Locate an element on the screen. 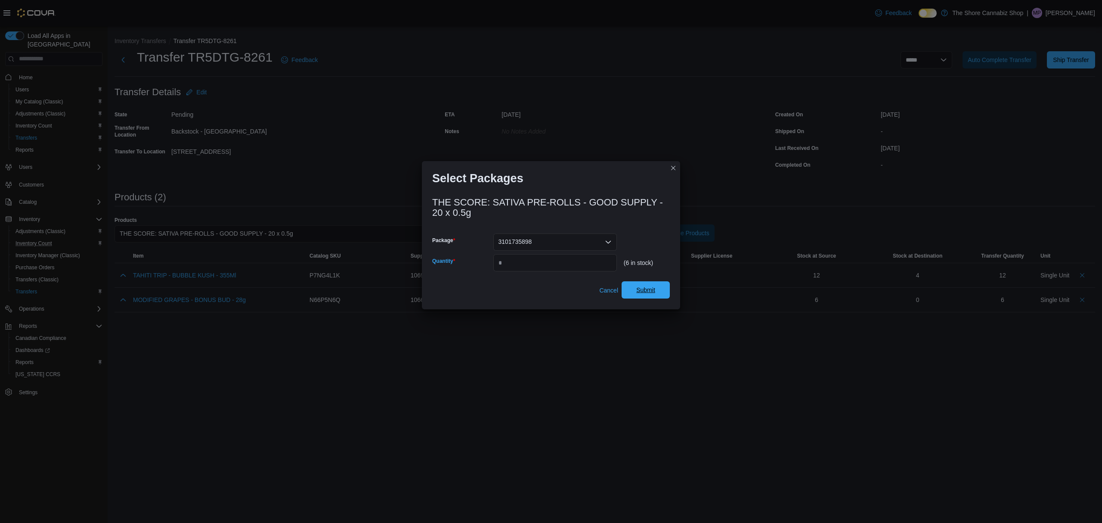 Image resolution: width=1102 pixels, height=523 pixels. label: Package is located at coordinates (443, 240).